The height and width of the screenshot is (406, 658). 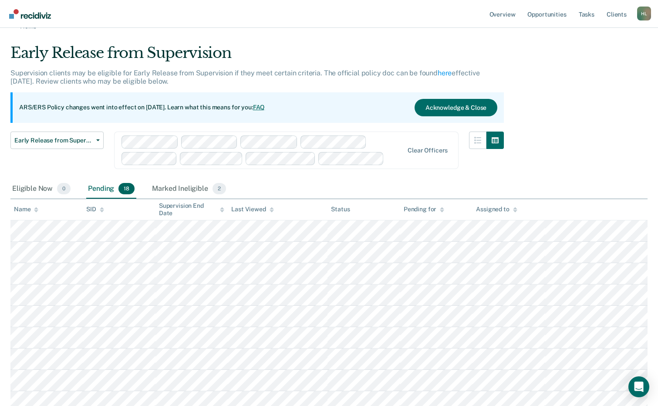 I want to click on div: Marked Ineligible2, so click(x=189, y=189).